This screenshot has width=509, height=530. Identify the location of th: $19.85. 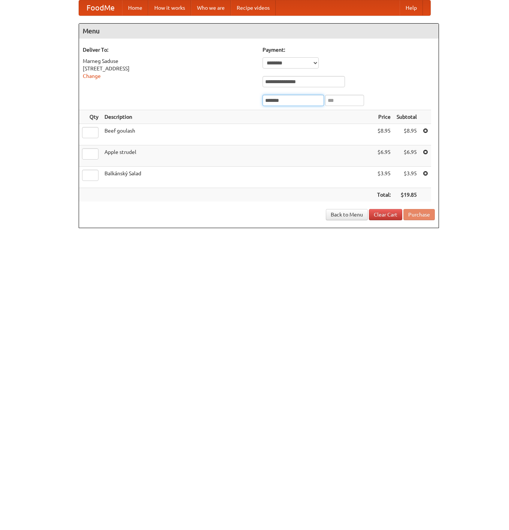
(407, 195).